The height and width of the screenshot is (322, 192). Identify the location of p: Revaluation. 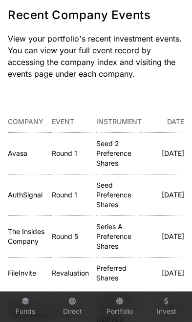
(74, 273).